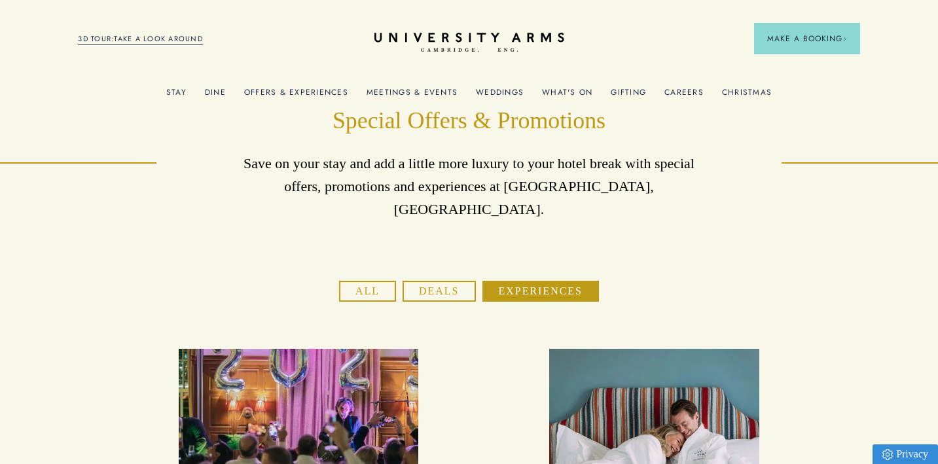 The height and width of the screenshot is (464, 938). What do you see at coordinates (628, 96) in the screenshot?
I see `a: Gifting` at bounding box center [628, 96].